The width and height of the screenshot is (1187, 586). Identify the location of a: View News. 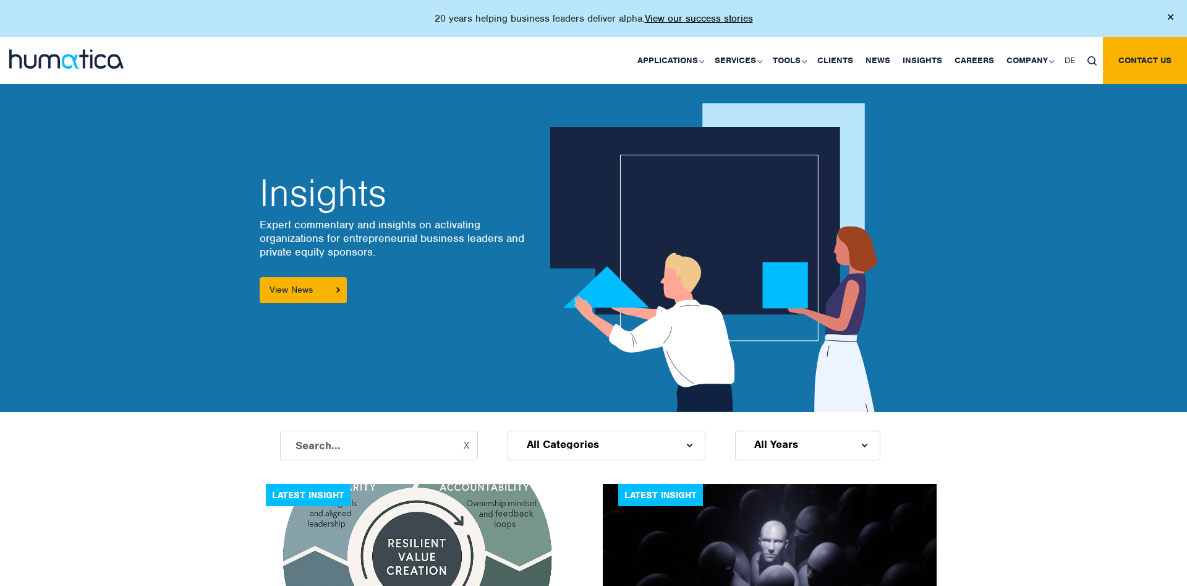
(303, 290).